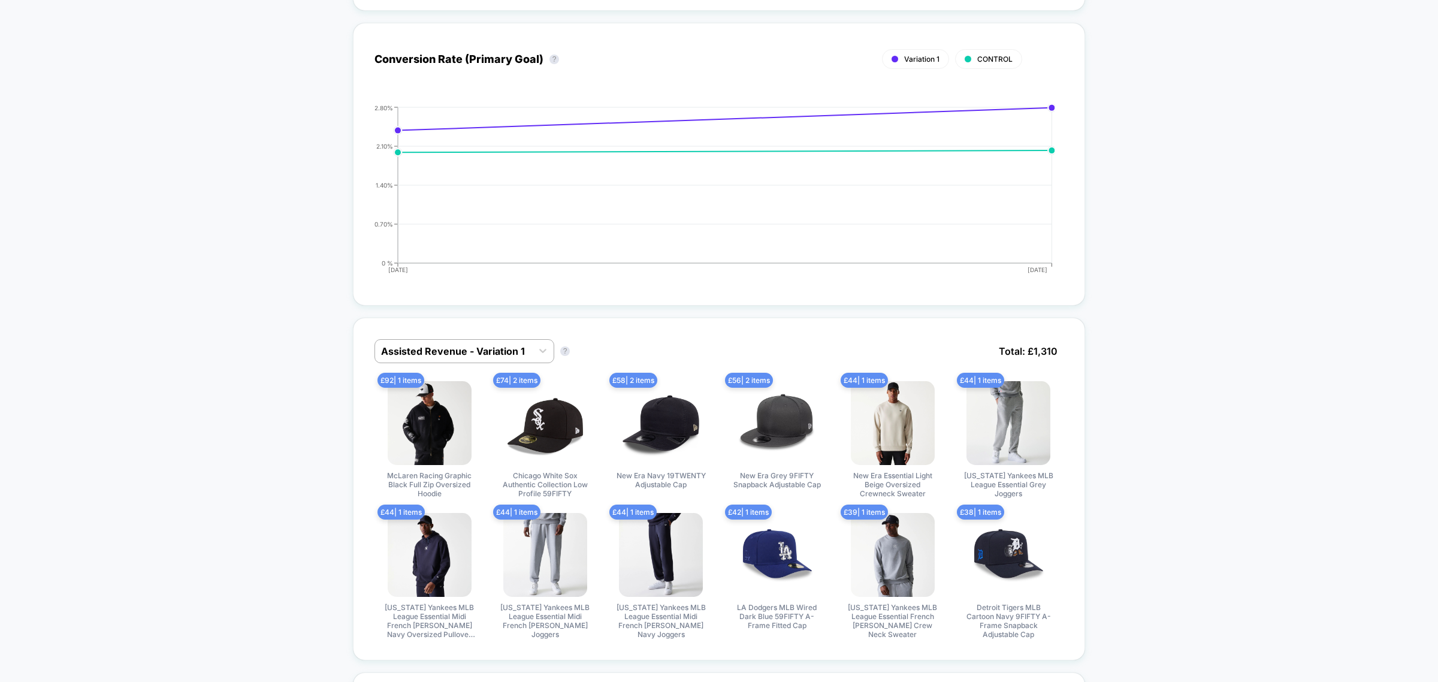 Image resolution: width=1438 pixels, height=682 pixels. What do you see at coordinates (401, 380) in the screenshot?
I see `span: £ 92 | 1 items` at bounding box center [401, 380].